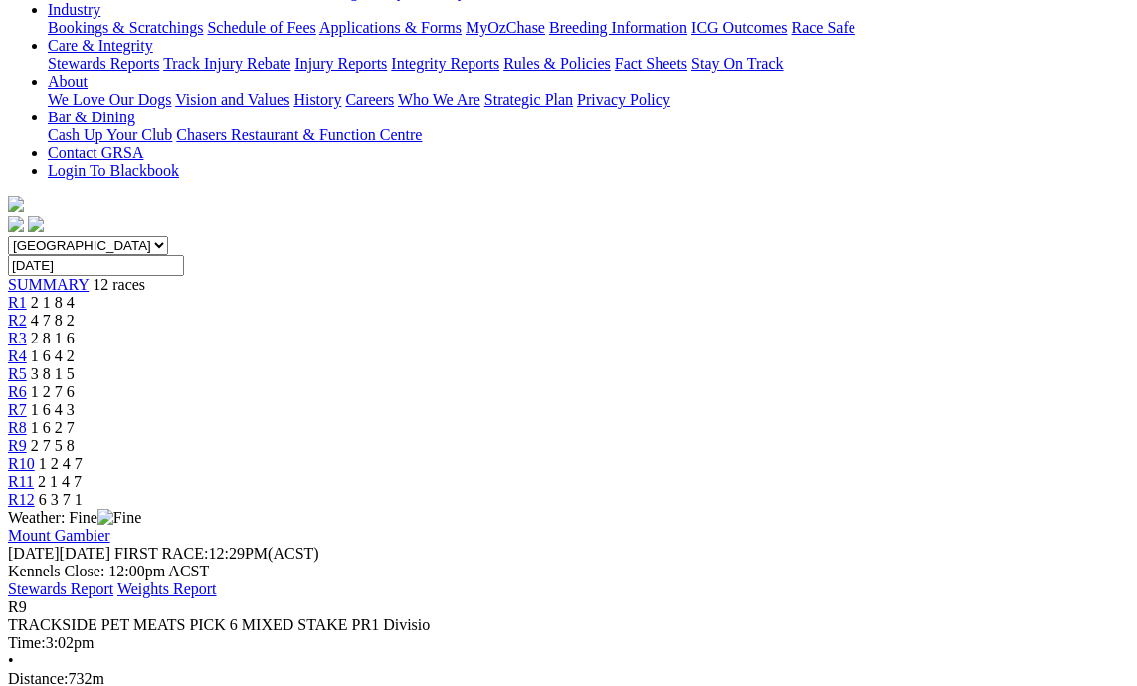 This screenshot has width=1137, height=686. I want to click on span: FIRST RACE:, so click(161, 552).